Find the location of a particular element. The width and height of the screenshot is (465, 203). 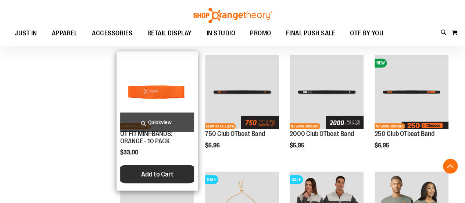

span: Quickview is located at coordinates (157, 122).